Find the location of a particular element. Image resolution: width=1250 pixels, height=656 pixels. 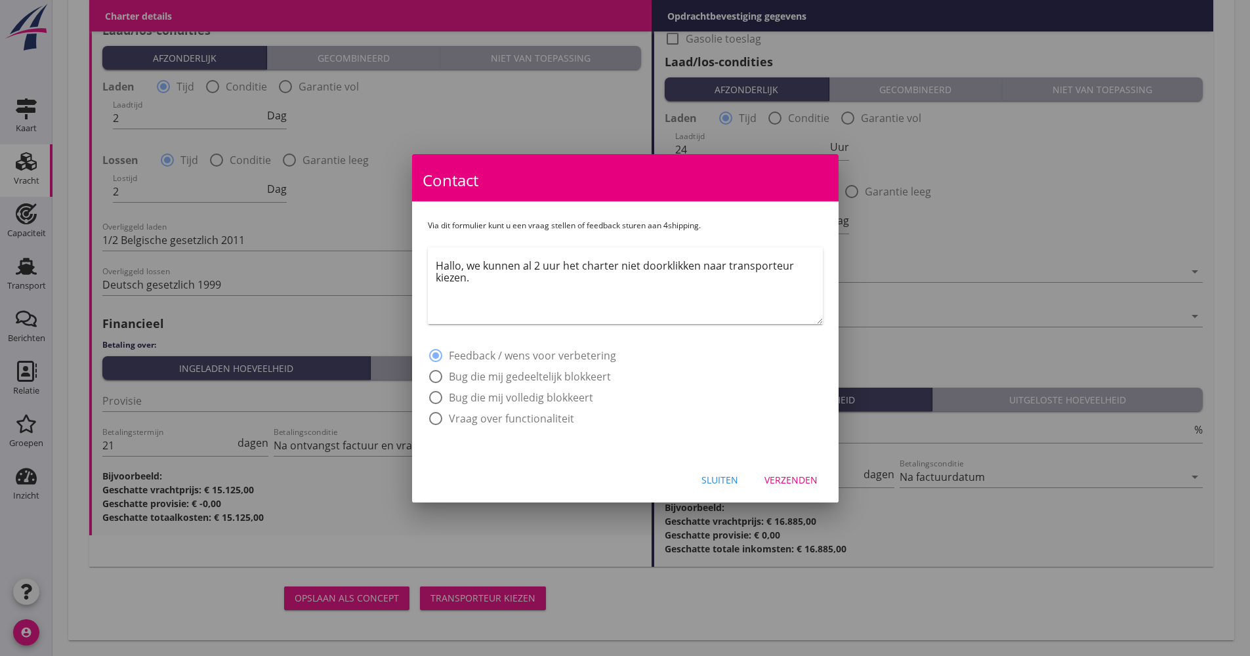

label: Bug die mij gedeeltelijk blokkeert is located at coordinates (529, 376).